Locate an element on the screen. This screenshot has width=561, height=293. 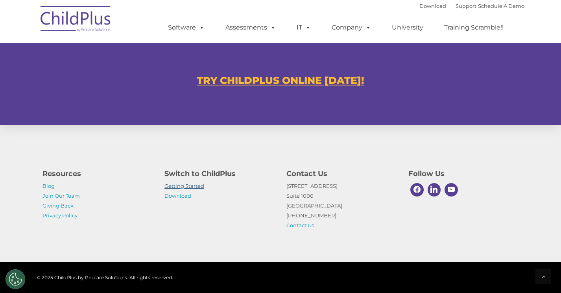
a: Facebook is located at coordinates (417, 190).